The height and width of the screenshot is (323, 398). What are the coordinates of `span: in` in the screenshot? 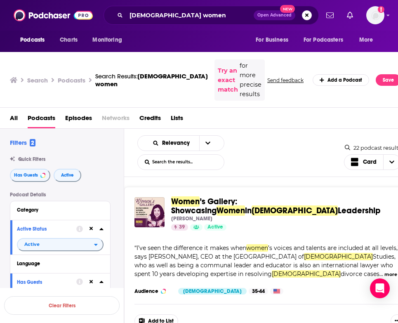 It's located at (248, 210).